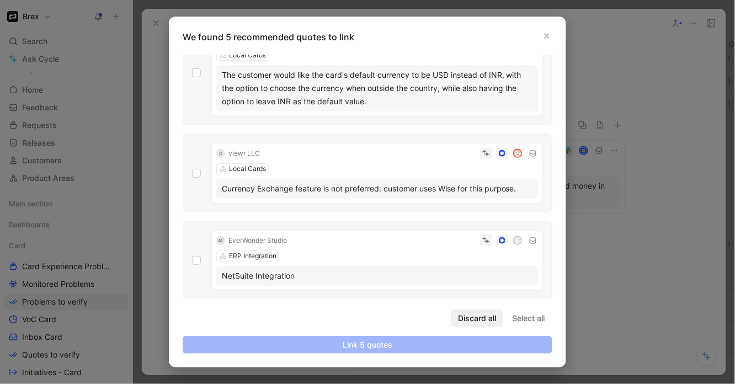  Describe the element at coordinates (529, 319) in the screenshot. I see `button: Select all` at that location.